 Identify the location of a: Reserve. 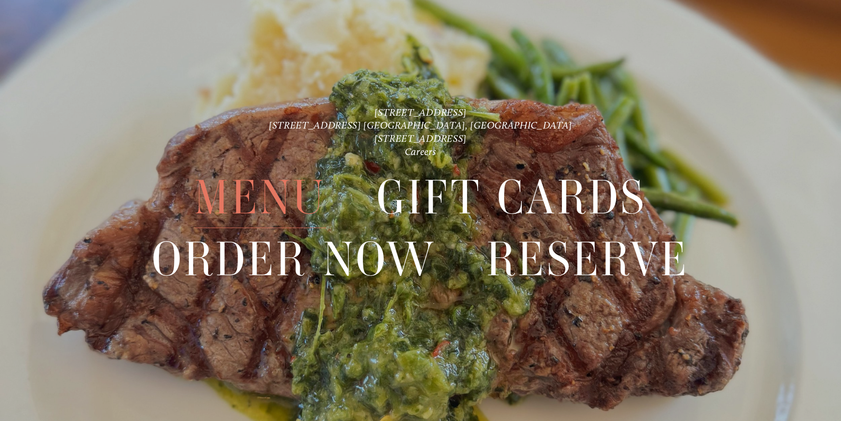
(588, 259).